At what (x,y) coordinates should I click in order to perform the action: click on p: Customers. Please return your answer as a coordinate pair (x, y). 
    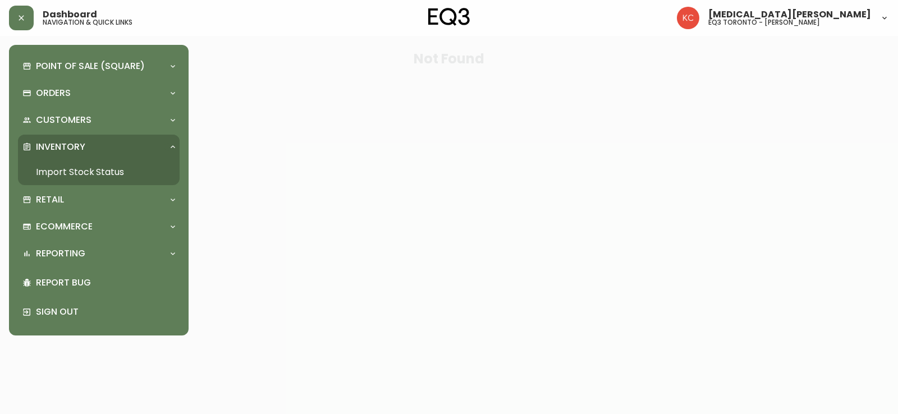
    Looking at the image, I should click on (63, 120).